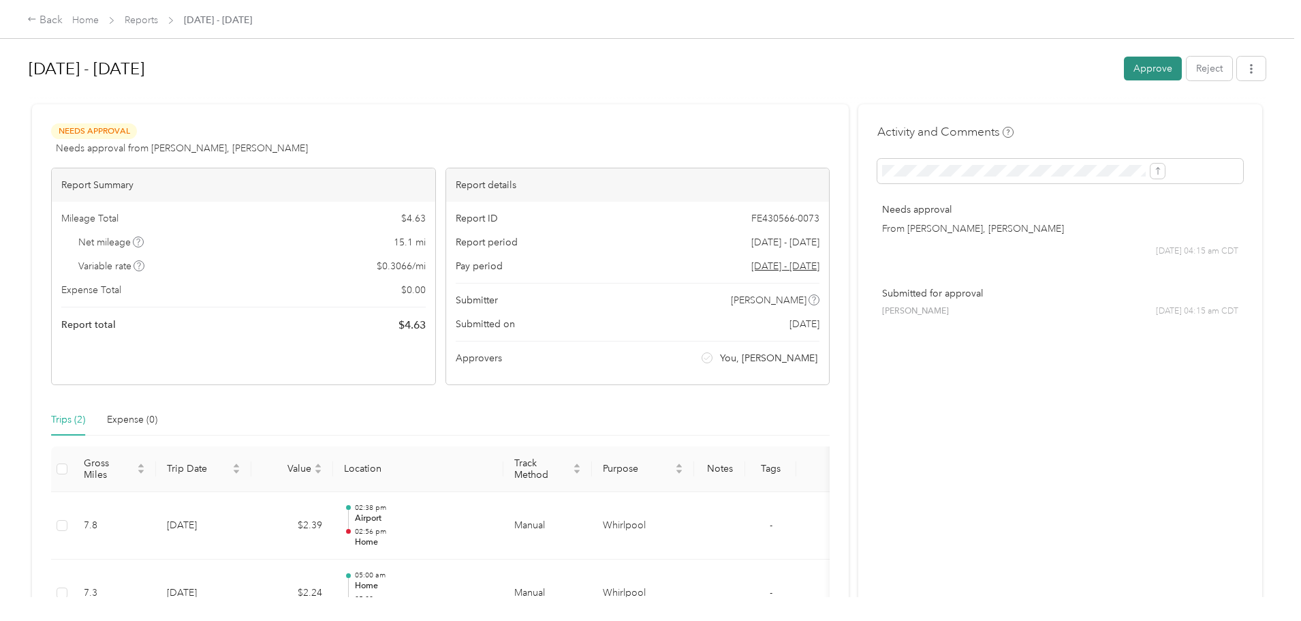 This screenshot has height=621, width=1301. What do you see at coordinates (132, 420) in the screenshot?
I see `div: Expense (0)` at bounding box center [132, 420].